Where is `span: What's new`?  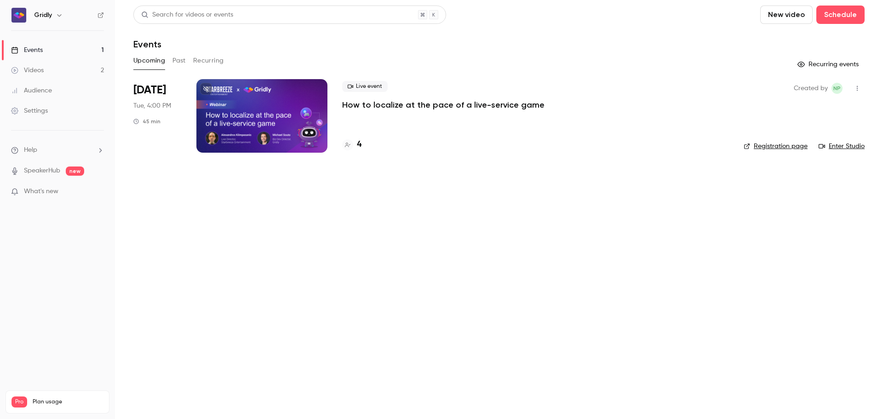
span: What's new is located at coordinates (41, 191).